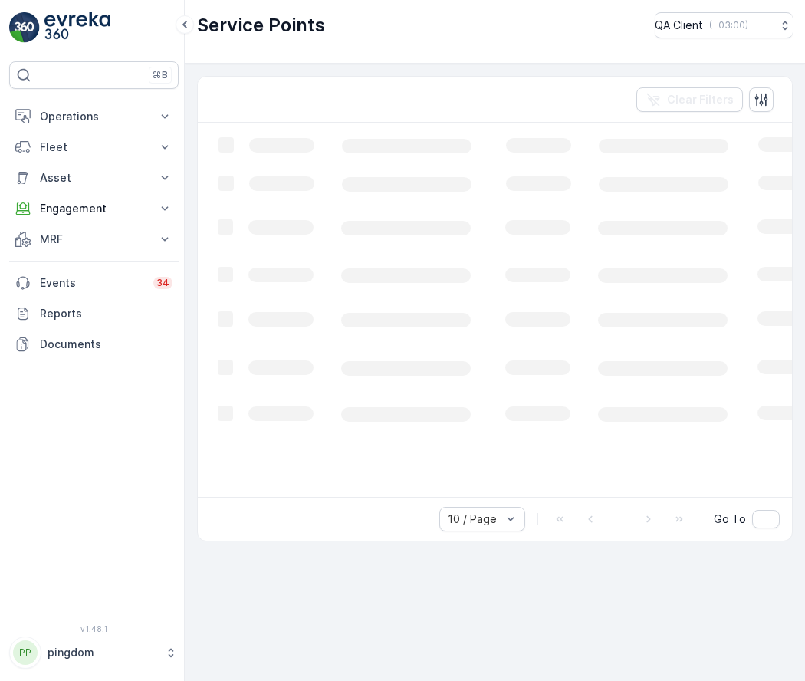 This screenshot has height=681, width=805. Describe the element at coordinates (700, 100) in the screenshot. I see `p: Clear Filters` at that location.